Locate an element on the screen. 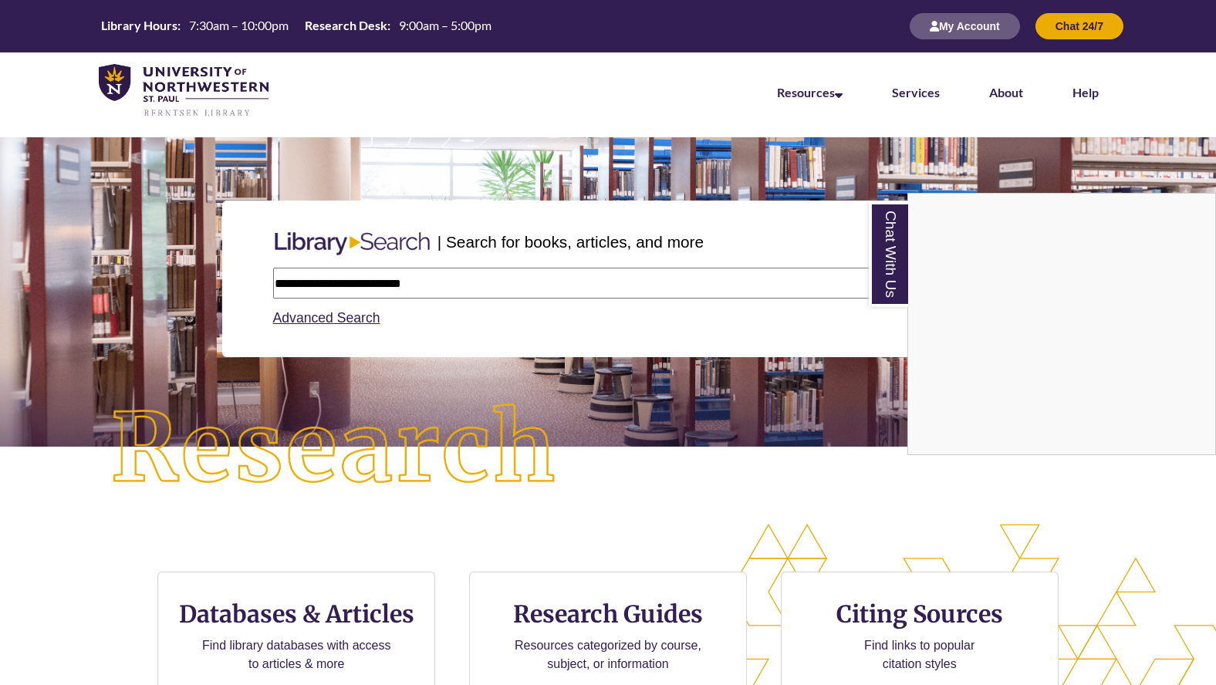 This screenshot has width=1216, height=685. div: Chat With Us is located at coordinates (1062, 324).